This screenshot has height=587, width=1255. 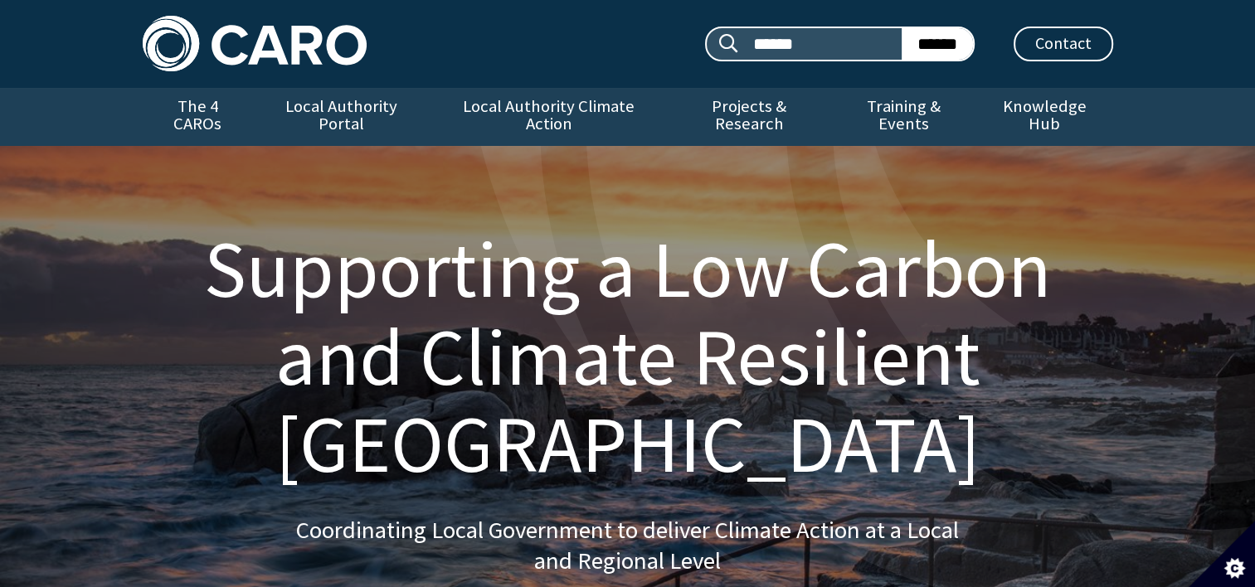 What do you see at coordinates (903, 117) in the screenshot?
I see `a: Training & Events` at bounding box center [903, 117].